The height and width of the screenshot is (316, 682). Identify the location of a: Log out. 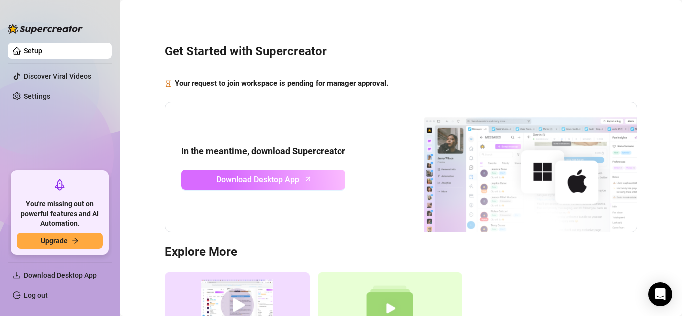
(36, 295).